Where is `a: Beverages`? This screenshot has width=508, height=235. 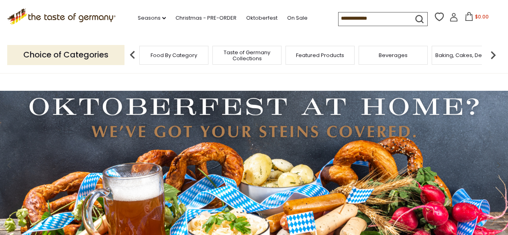 a: Beverages is located at coordinates (393, 55).